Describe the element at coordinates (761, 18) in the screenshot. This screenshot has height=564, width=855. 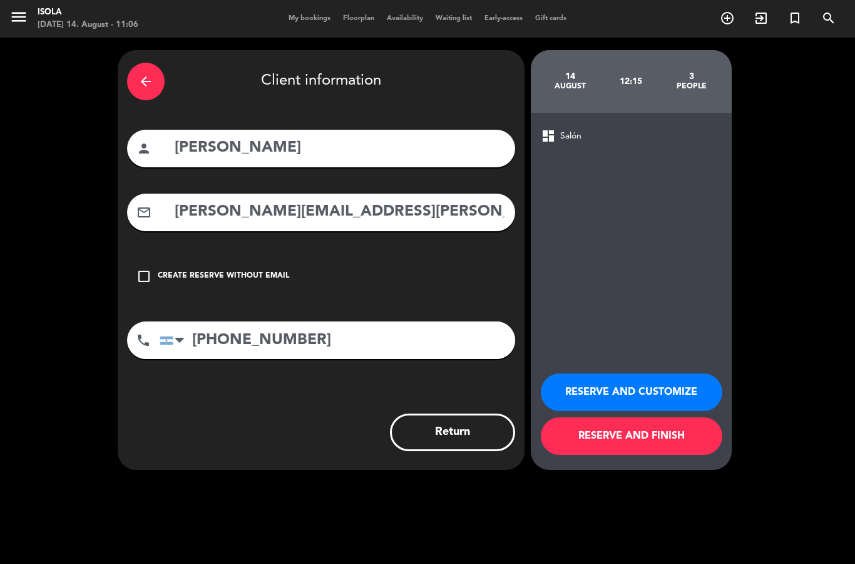
I see `i: exit_to_app` at that location.